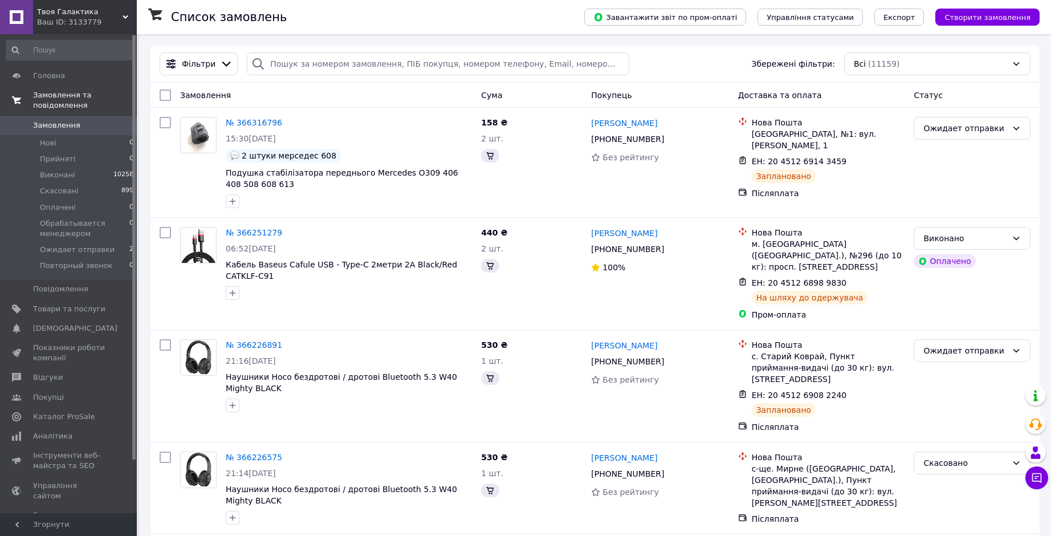  Describe the element at coordinates (69, 491) in the screenshot. I see `span: Управління сайтом` at that location.